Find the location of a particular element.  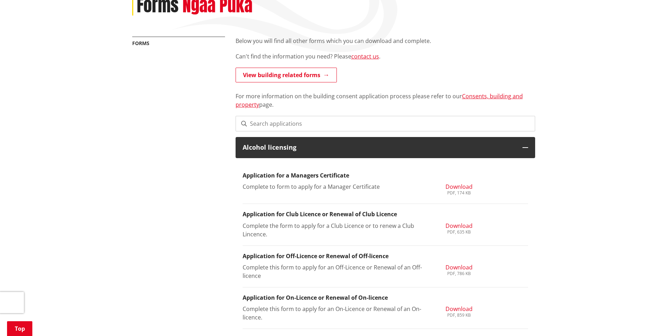

div: PDF, 859 KB is located at coordinates (459, 315).